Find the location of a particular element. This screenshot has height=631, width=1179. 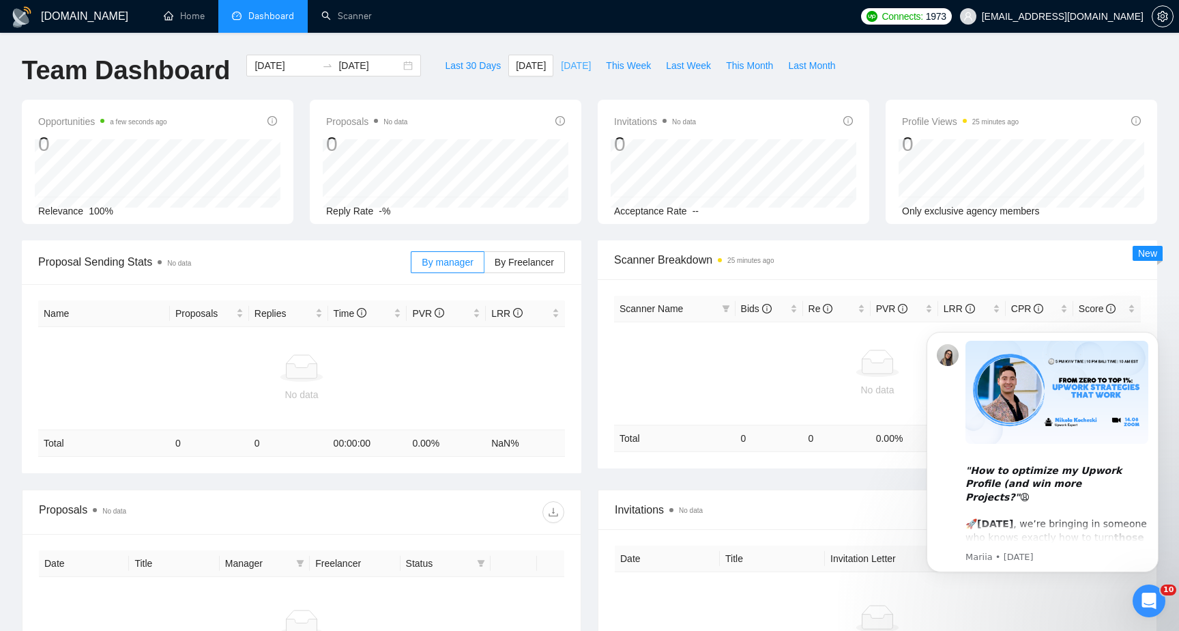

button: This Month is located at coordinates (749, 66).